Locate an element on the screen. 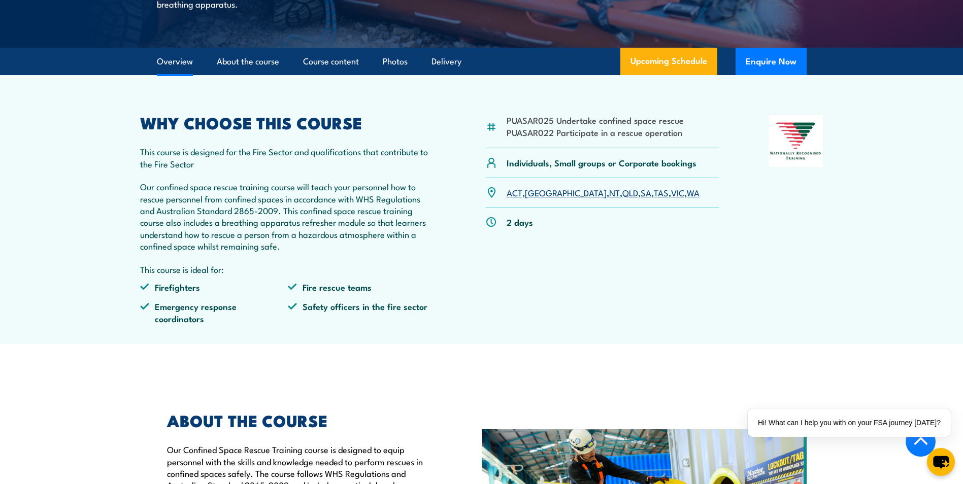  li: Safety officers in the fire sector is located at coordinates (362, 312).